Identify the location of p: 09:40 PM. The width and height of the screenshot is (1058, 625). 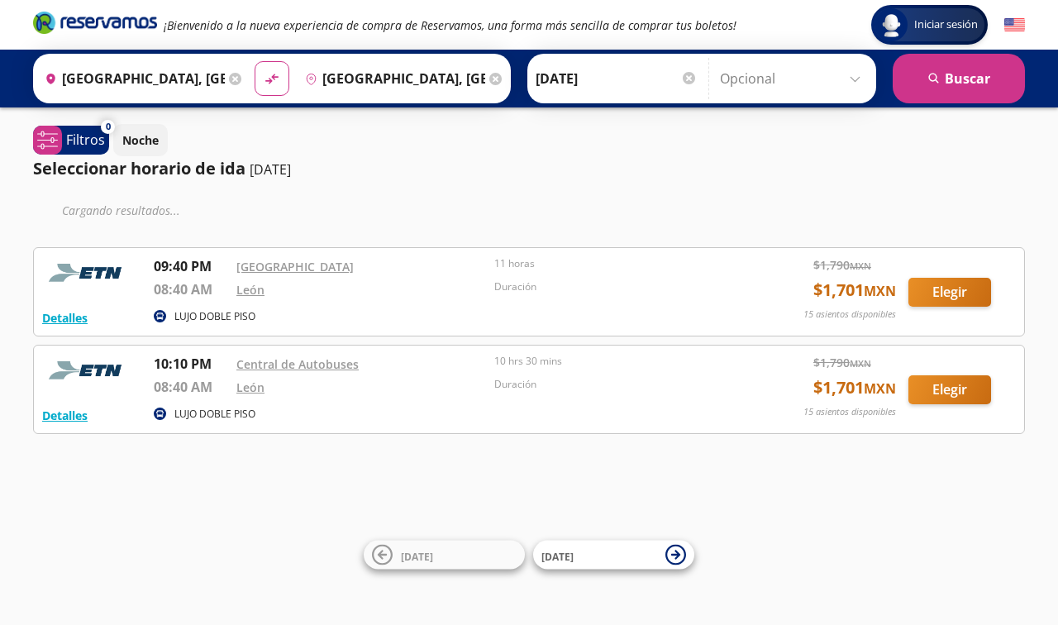
(191, 266).